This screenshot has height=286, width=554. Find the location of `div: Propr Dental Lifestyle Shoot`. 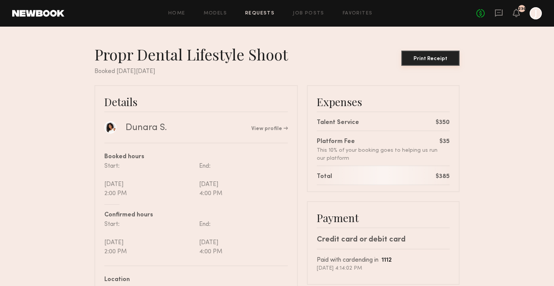

div: Propr Dental Lifestyle Shoot is located at coordinates (194, 54).